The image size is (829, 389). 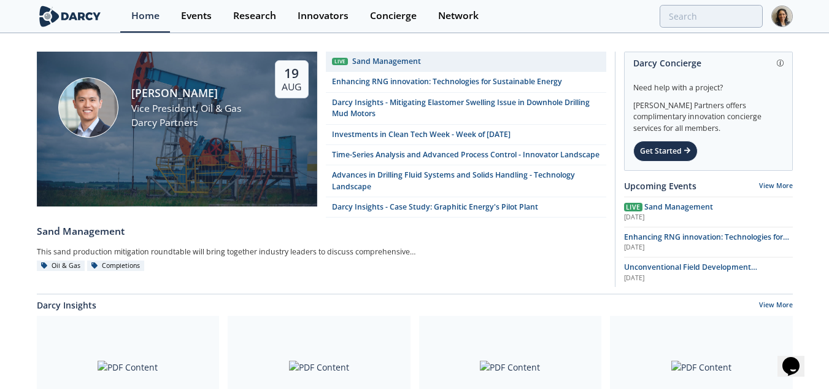 What do you see at coordinates (780, 63) in the screenshot?
I see `img: information.svg` at bounding box center [780, 63].